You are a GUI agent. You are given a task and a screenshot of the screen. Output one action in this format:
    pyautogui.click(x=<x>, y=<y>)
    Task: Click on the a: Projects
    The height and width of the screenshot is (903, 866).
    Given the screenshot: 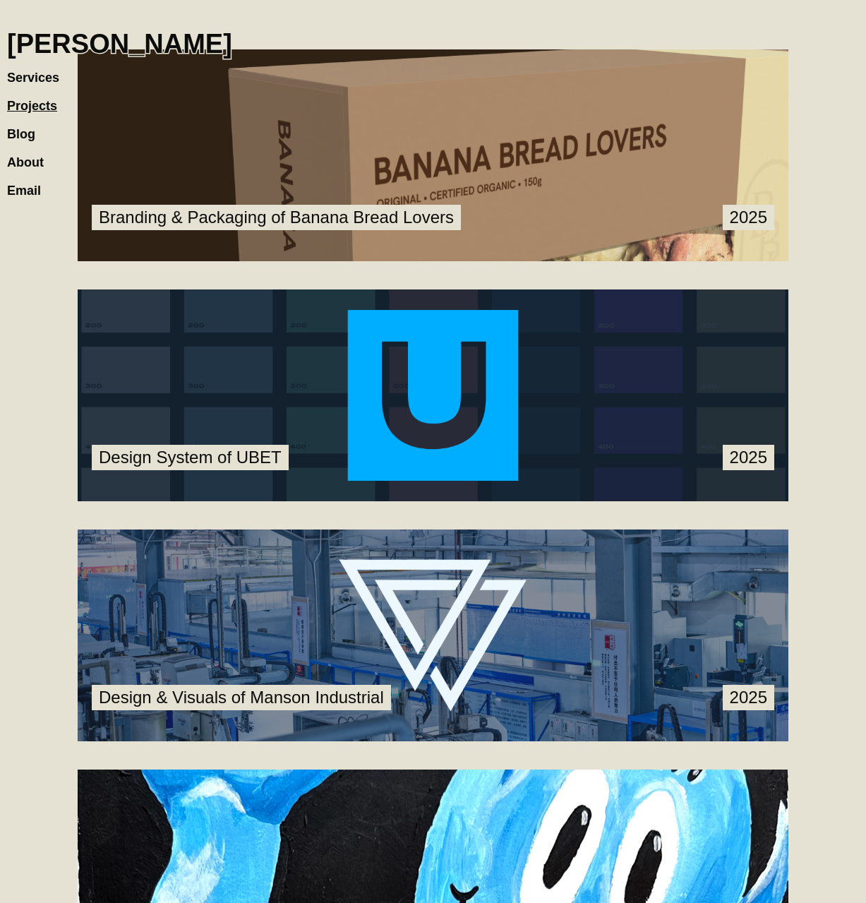 What is the action you would take?
    pyautogui.click(x=39, y=99)
    